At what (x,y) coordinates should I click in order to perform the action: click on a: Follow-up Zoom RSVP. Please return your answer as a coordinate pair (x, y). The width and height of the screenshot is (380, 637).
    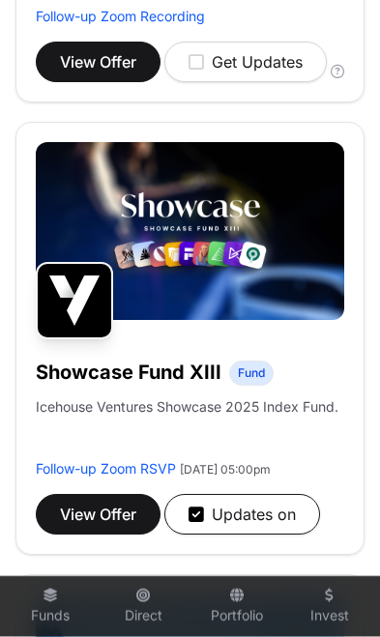
    Looking at the image, I should click on (105, 468).